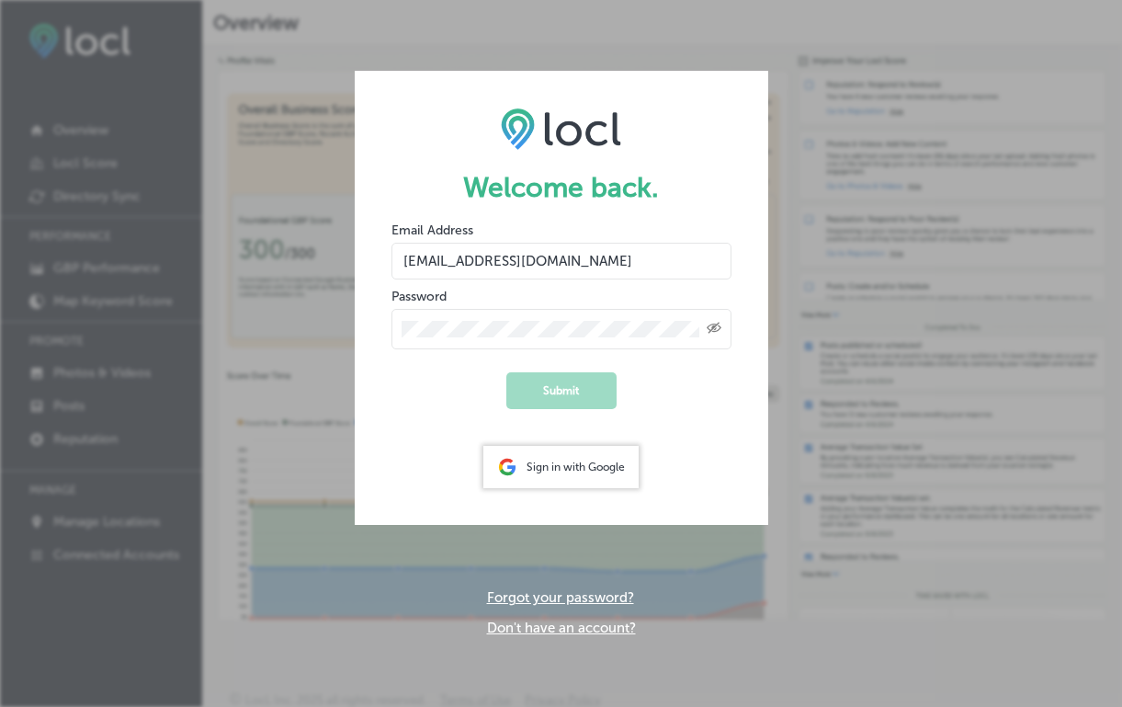 The height and width of the screenshot is (707, 1122). What do you see at coordinates (561, 467) in the screenshot?
I see `div: Sign in with Google` at bounding box center [561, 467].